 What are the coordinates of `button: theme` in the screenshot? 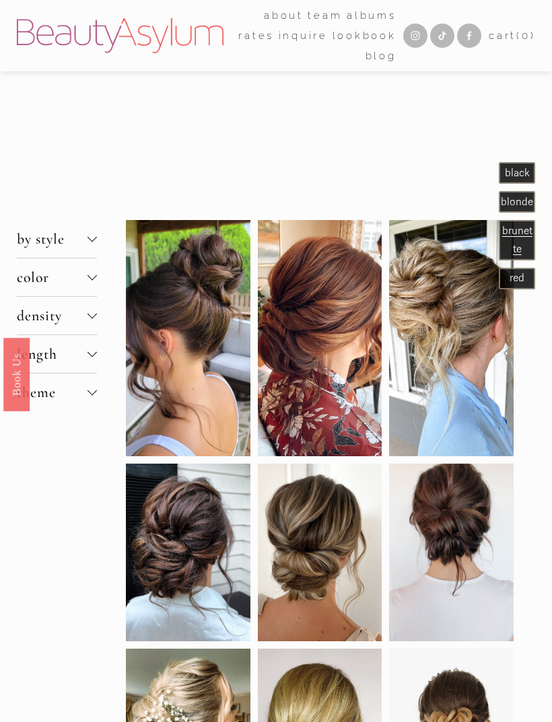 It's located at (57, 392).